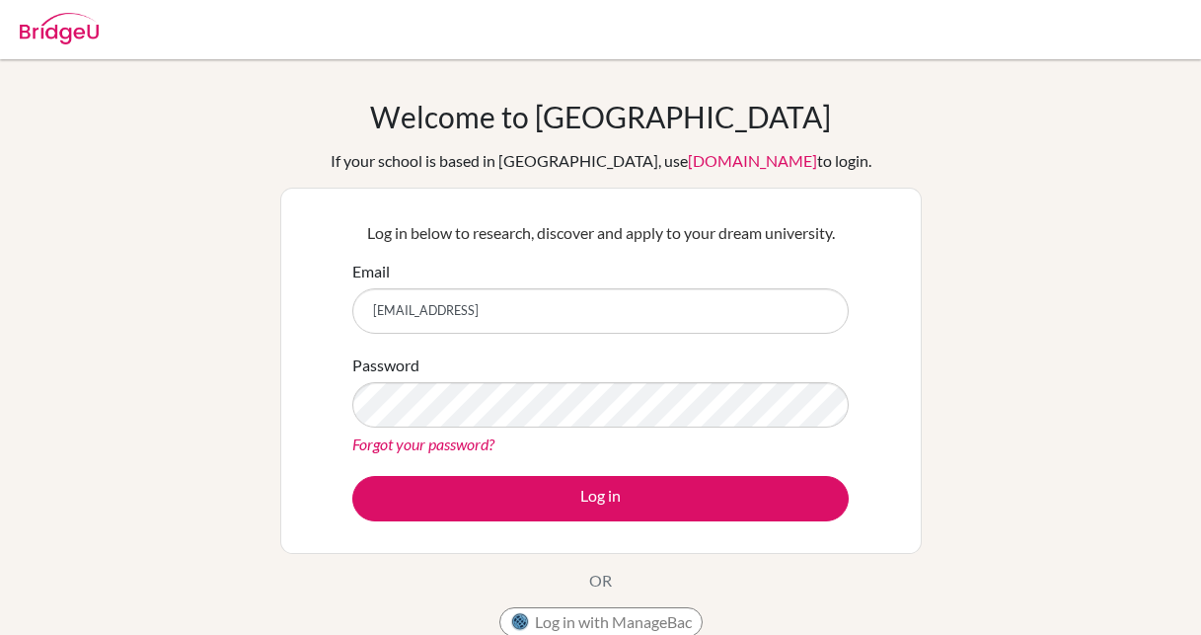  Describe the element at coordinates (386, 365) in the screenshot. I see `label: Password` at that location.